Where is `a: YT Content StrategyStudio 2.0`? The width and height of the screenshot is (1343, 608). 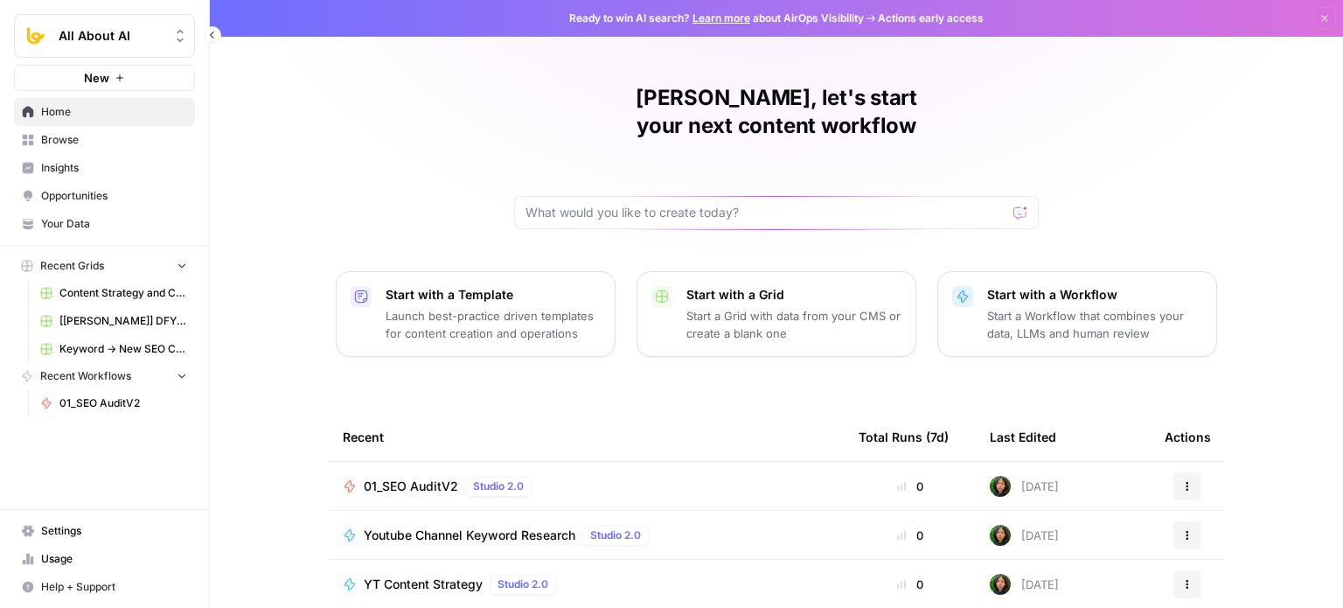
a: YT Content StrategyStudio 2.0 is located at coordinates (587, 584).